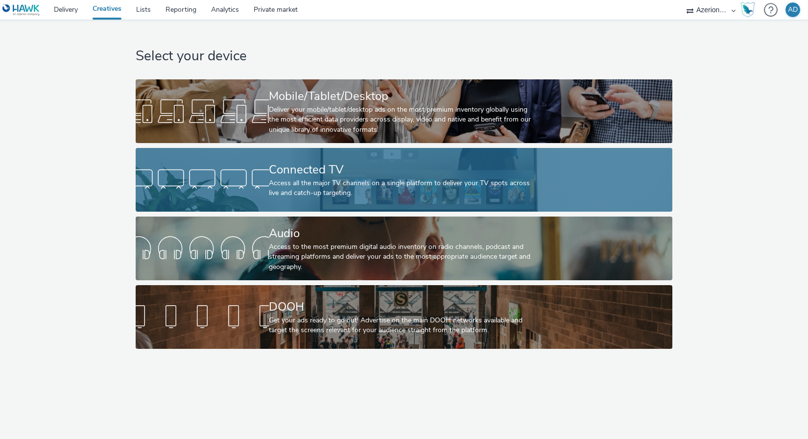 The width and height of the screenshot is (808, 439). I want to click on div: AD, so click(793, 10).